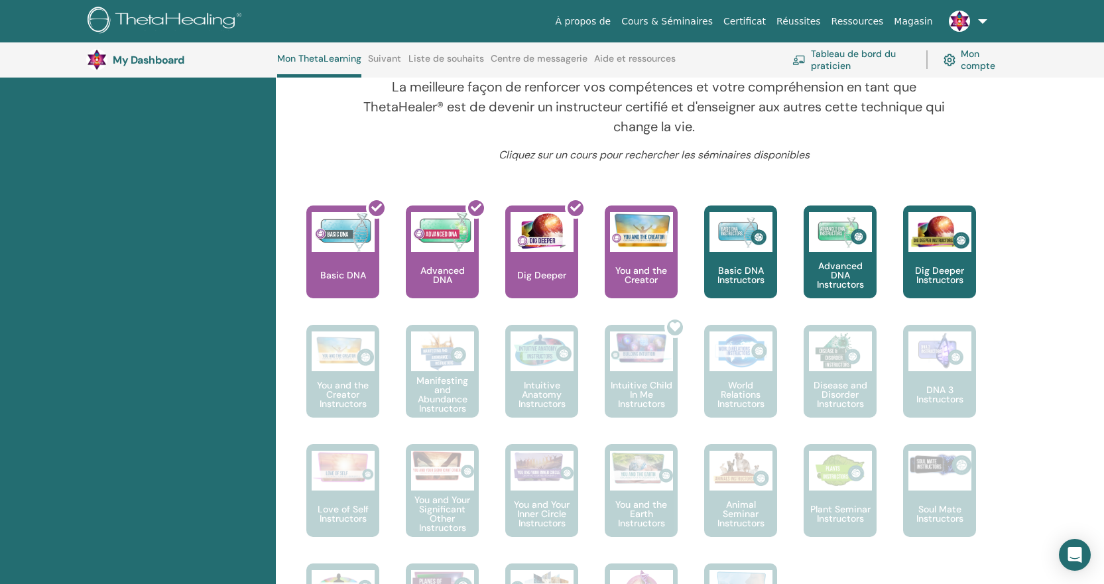 The image size is (1104, 584). What do you see at coordinates (641, 504) in the screenshot?
I see `a: You and the Earth Instructors You and the Earth Instructors` at bounding box center [641, 504].